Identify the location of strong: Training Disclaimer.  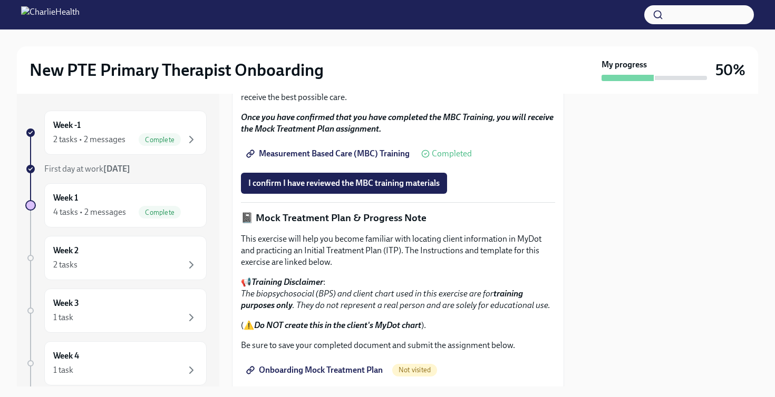
(287, 282).